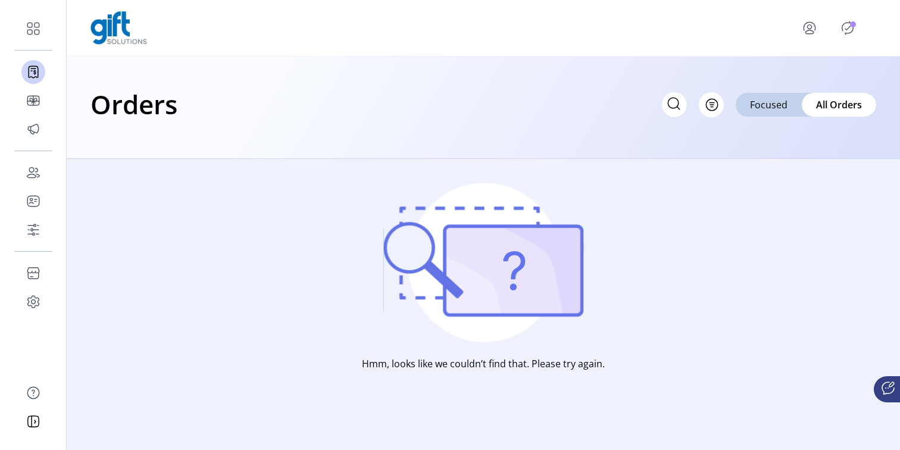 The height and width of the screenshot is (450, 900). What do you see at coordinates (768, 105) in the screenshot?
I see `span: Focused` at bounding box center [768, 105].